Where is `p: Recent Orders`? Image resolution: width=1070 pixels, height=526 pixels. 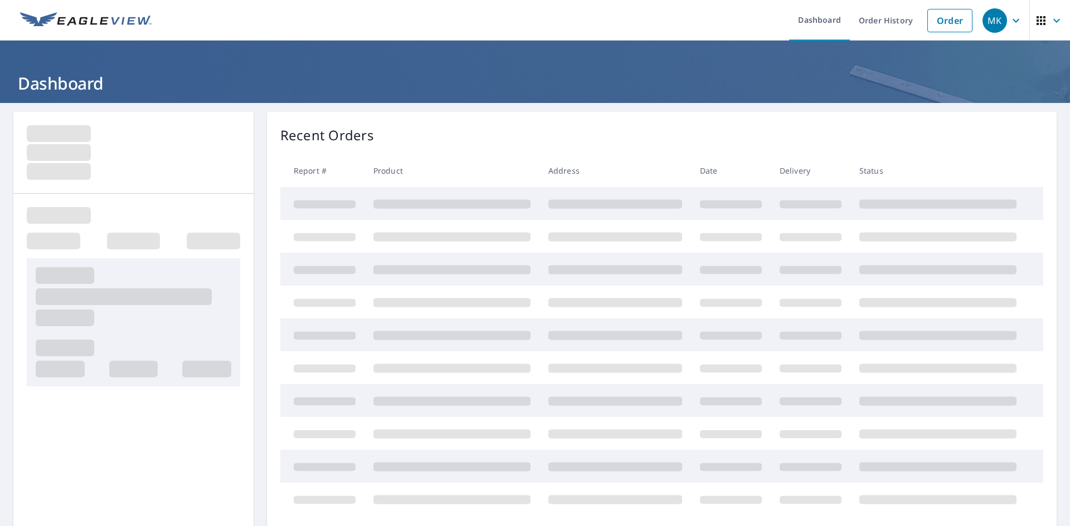 p: Recent Orders is located at coordinates (327, 135).